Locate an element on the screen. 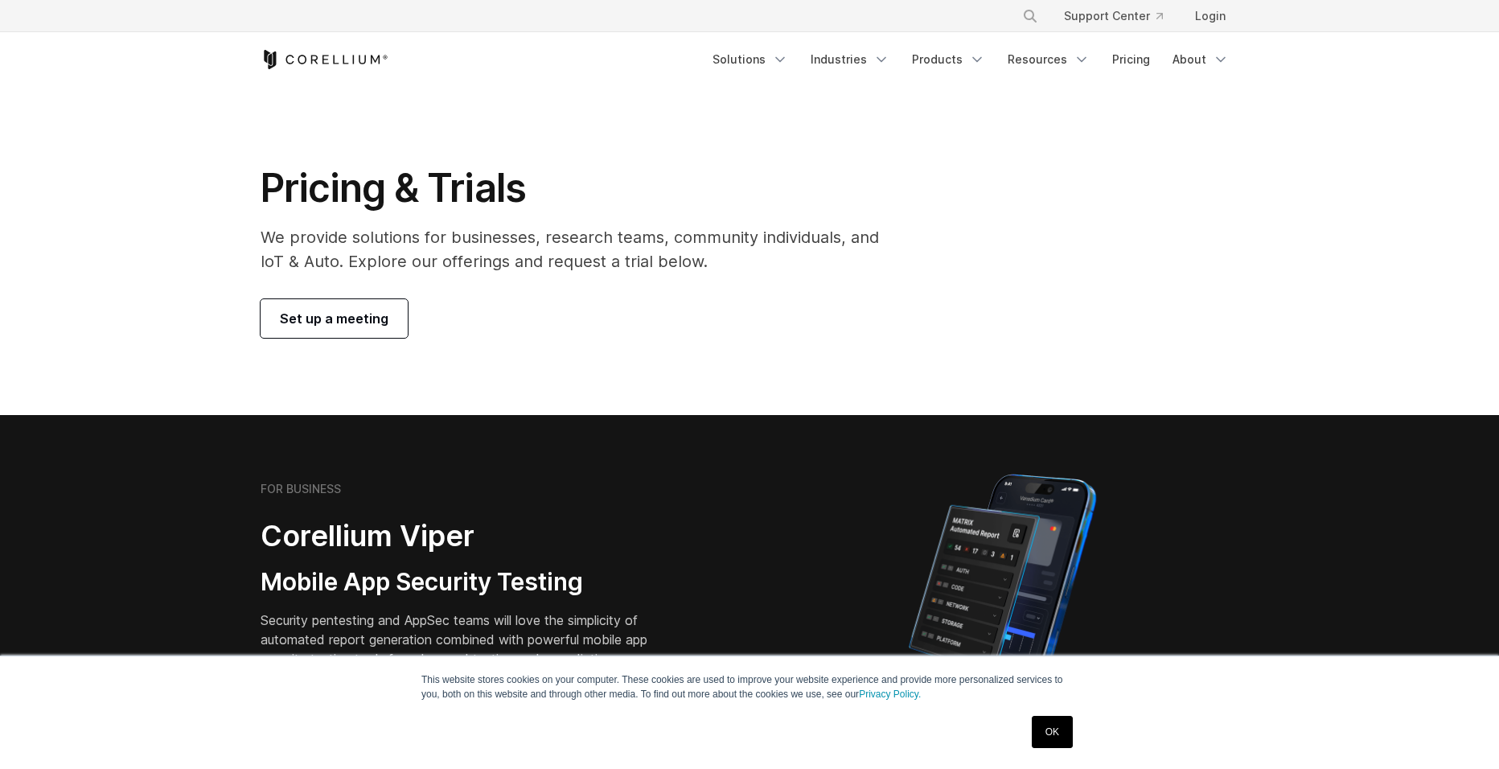 This screenshot has height=769, width=1499. h3: Mobile App Security Testing is located at coordinates (467, 582).